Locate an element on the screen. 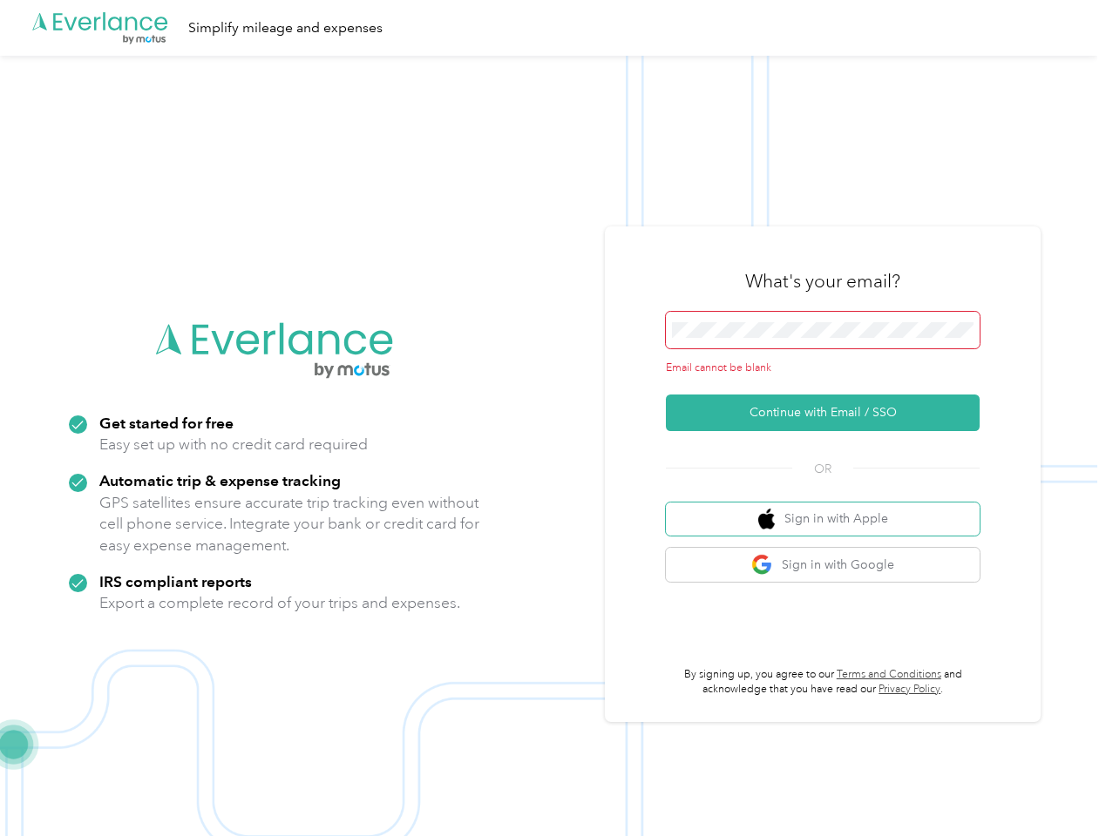 This screenshot has width=1106, height=836. p: Easy set up with no credit card required is located at coordinates (233, 444).